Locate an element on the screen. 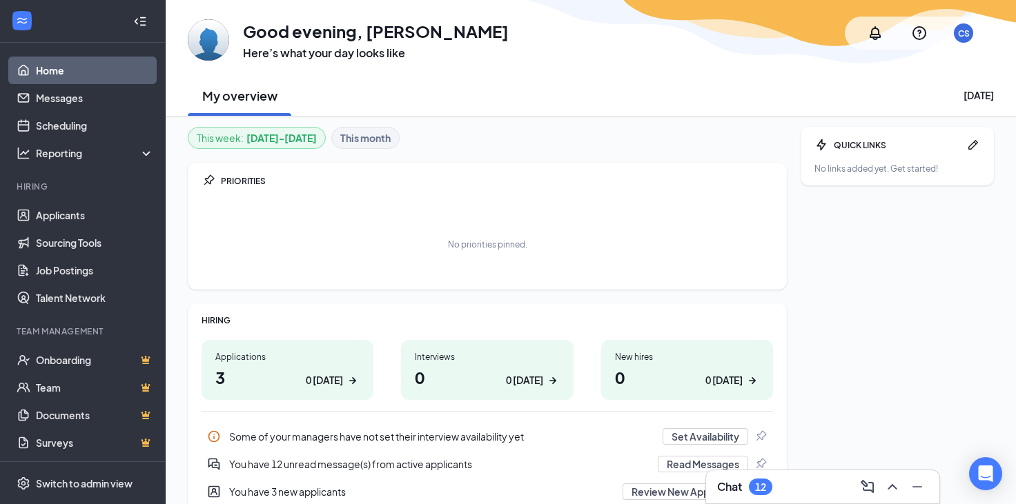 The image size is (1016, 504). button: ComposeMessage is located at coordinates (867, 487).